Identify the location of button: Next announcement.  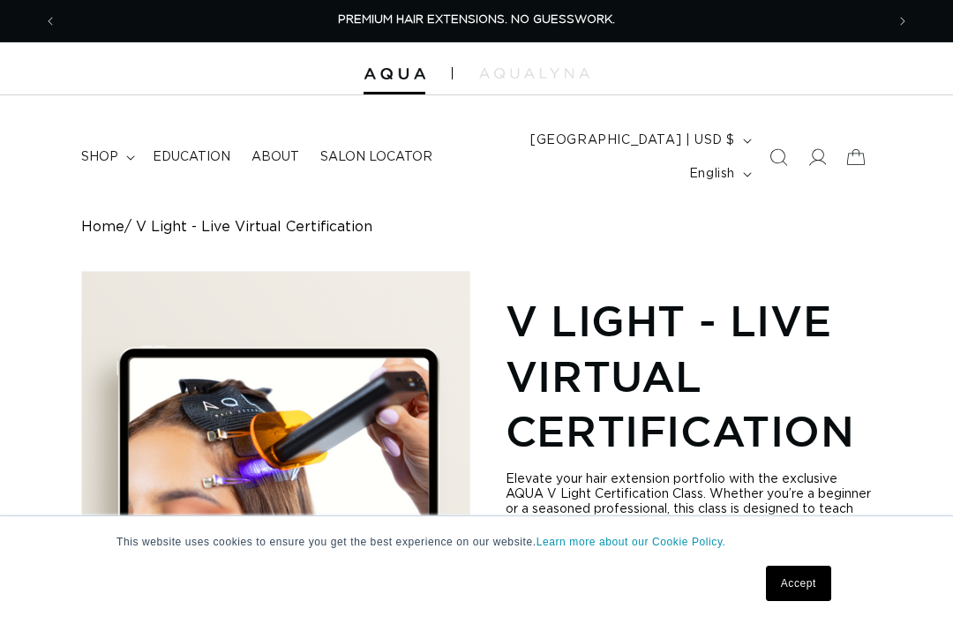
(903, 21).